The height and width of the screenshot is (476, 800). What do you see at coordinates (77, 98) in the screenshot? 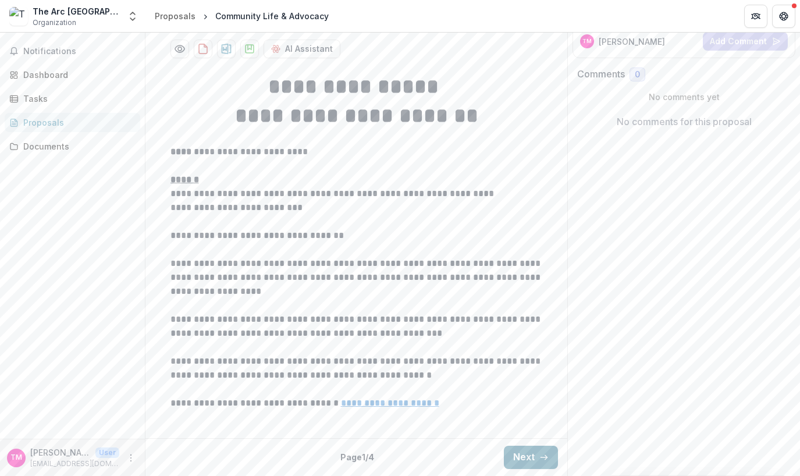
I see `div: Tasks` at bounding box center [77, 98].